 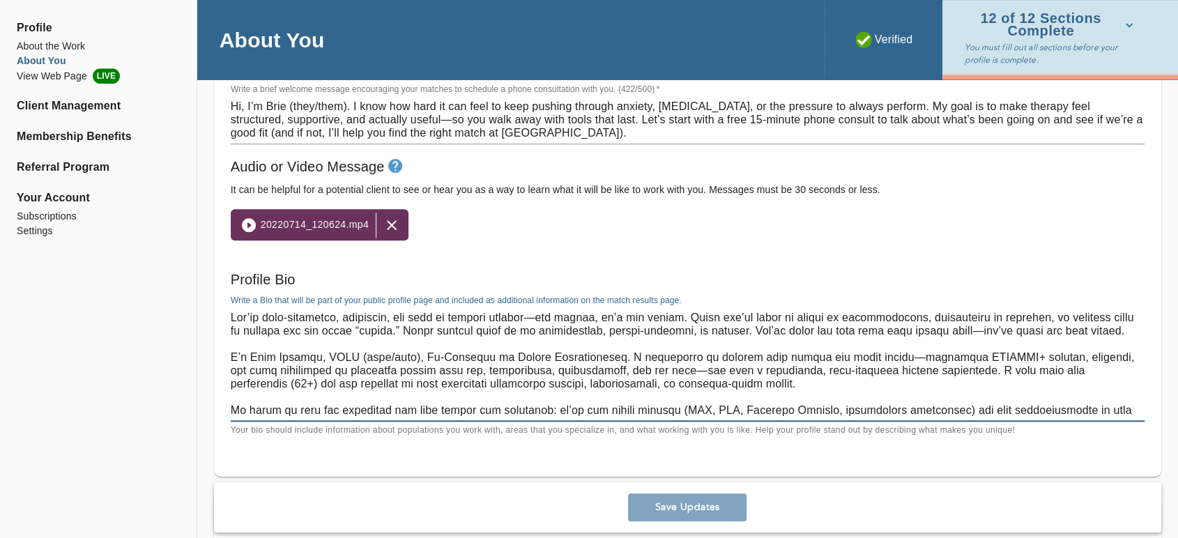 What do you see at coordinates (98, 106) in the screenshot?
I see `a: Client Management` at bounding box center [98, 106].